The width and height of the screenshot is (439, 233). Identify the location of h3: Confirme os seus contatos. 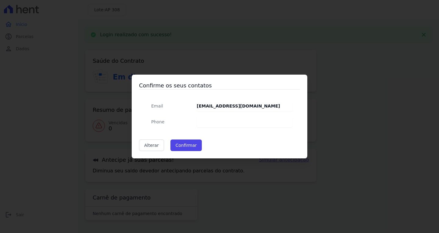
(220, 86).